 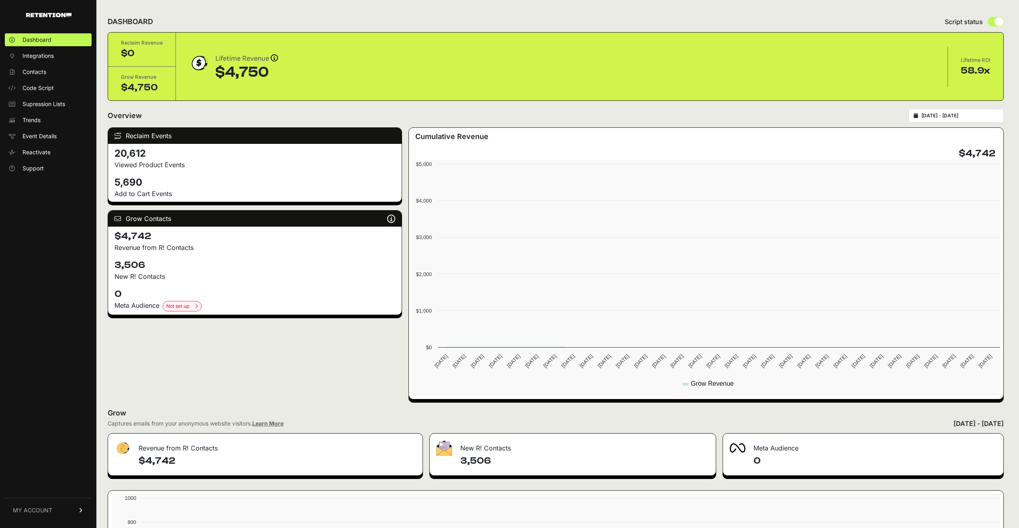 I want to click on text: Grow Revenue, so click(x=712, y=383).